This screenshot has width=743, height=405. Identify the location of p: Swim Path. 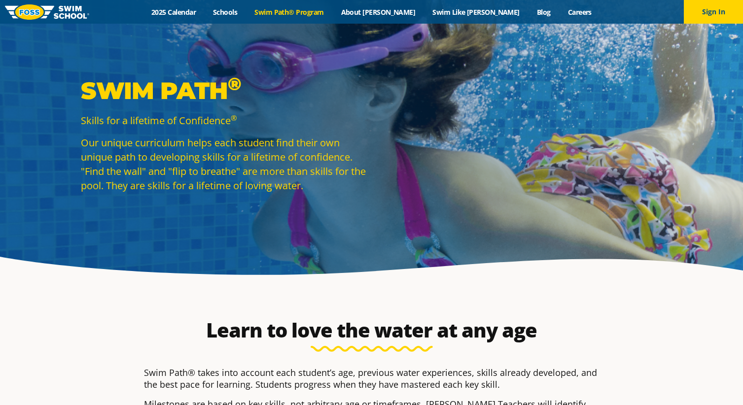
(224, 91).